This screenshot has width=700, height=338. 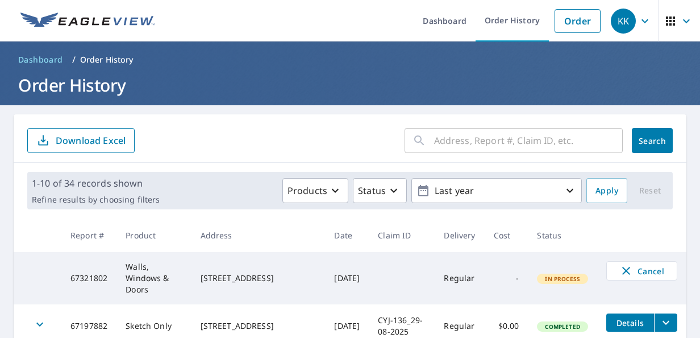 What do you see at coordinates (350, 60) in the screenshot?
I see `nav: breadcrumb` at bounding box center [350, 60].